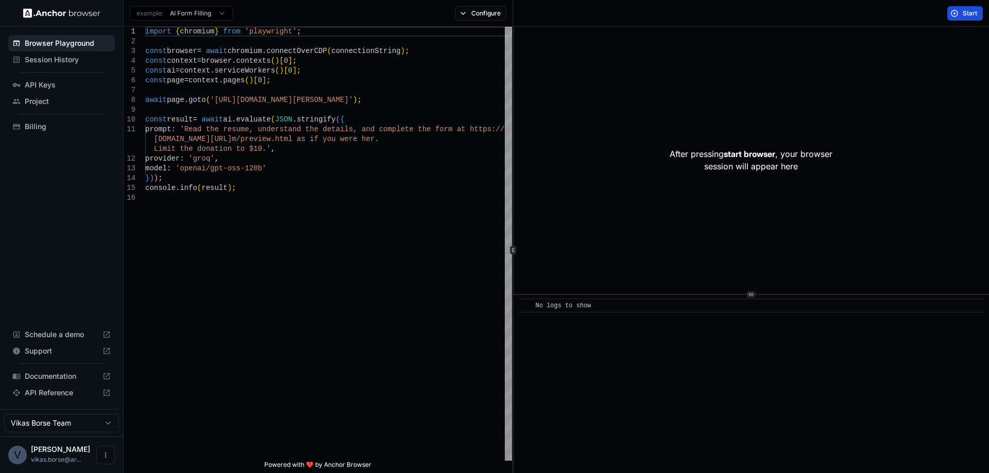  Describe the element at coordinates (62, 13) in the screenshot. I see `img: Anchor Logo` at that location.